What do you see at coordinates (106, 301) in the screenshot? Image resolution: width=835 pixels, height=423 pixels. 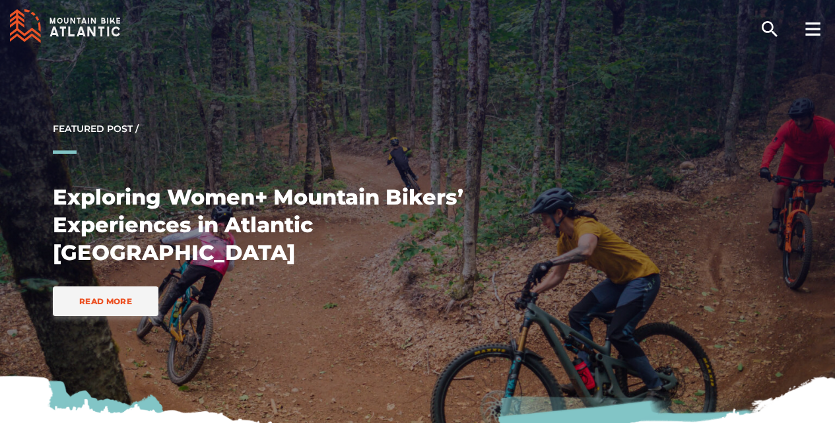 I see `a: Read More` at bounding box center [106, 301].